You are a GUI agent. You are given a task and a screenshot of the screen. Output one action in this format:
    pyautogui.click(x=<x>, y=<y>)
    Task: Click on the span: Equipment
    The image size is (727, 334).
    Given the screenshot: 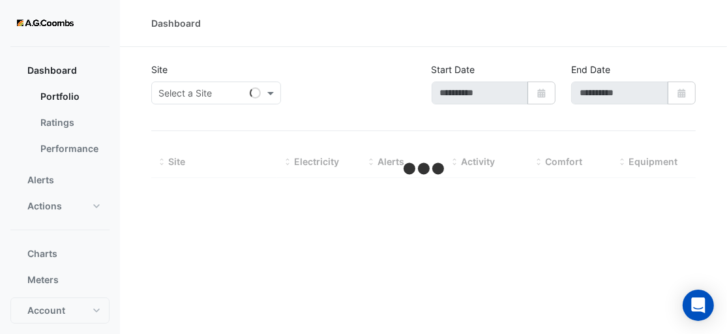 What is the action you would take?
    pyautogui.click(x=653, y=161)
    